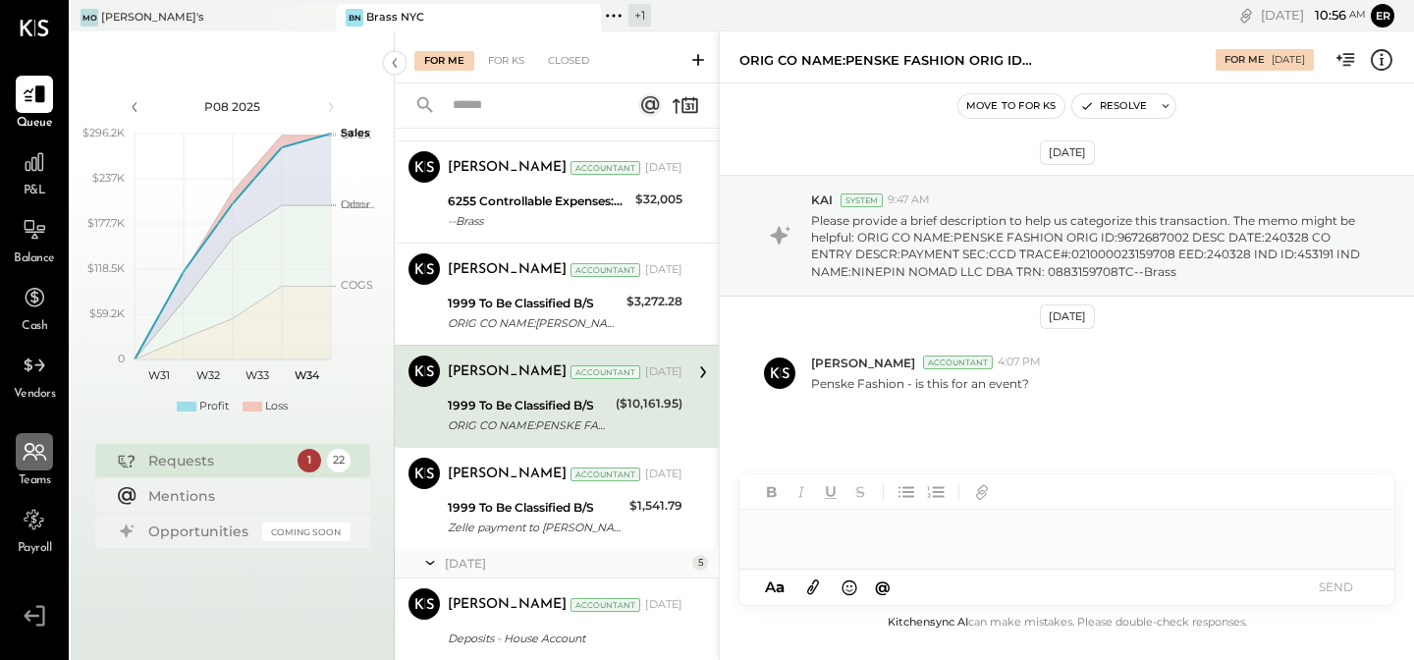 Image resolution: width=1414 pixels, height=660 pixels. I want to click on button: Bold, so click(772, 492).